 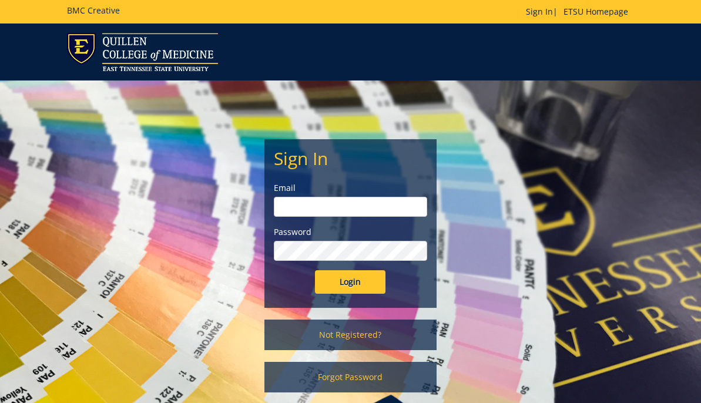 I want to click on label: Password, so click(x=350, y=232).